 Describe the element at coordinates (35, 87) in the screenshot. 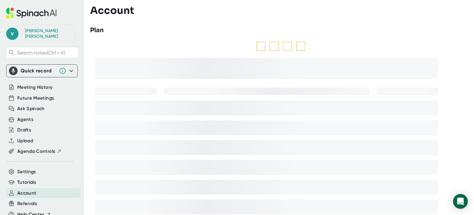

I see `span: Meeting History` at that location.